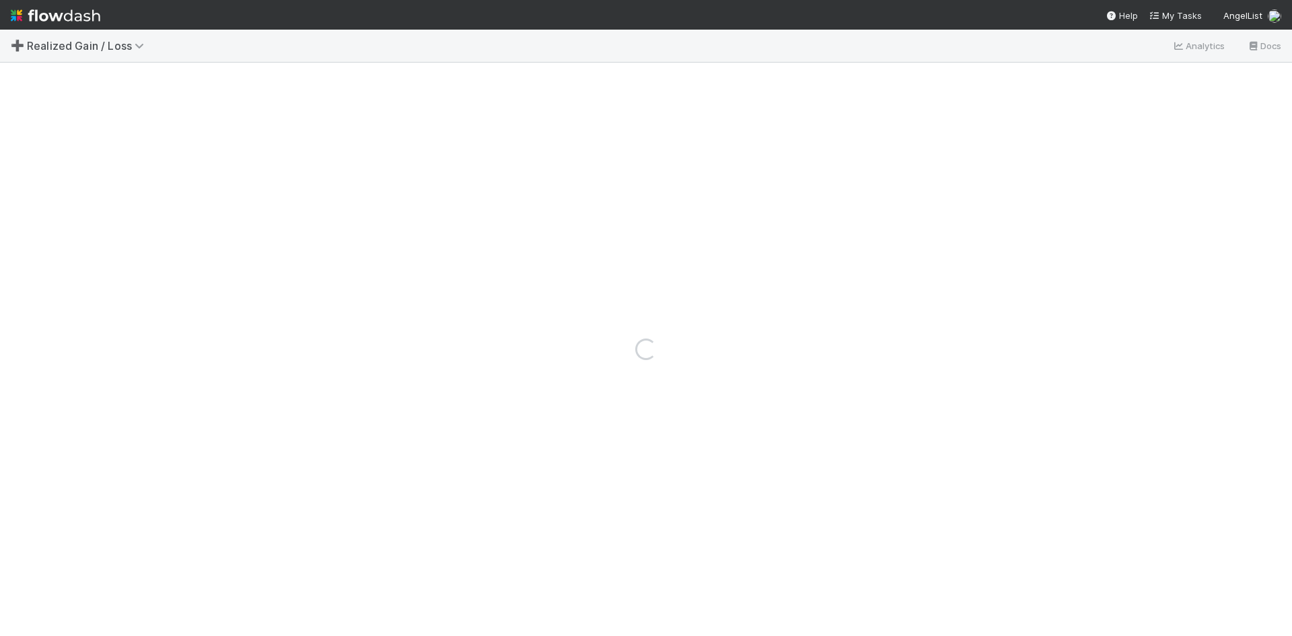 The image size is (1292, 636). I want to click on a: My Tasks, so click(1175, 15).